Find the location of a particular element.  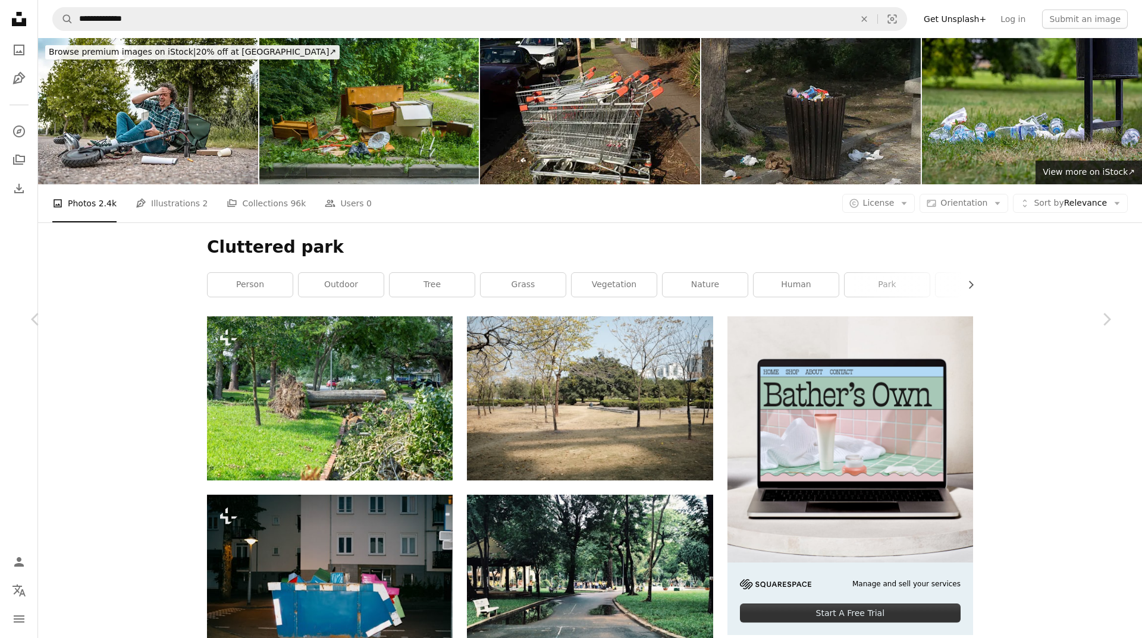

img: Man Falls from Electric Scooter on Park Path, Feeling Embarrassed is located at coordinates (148, 111).